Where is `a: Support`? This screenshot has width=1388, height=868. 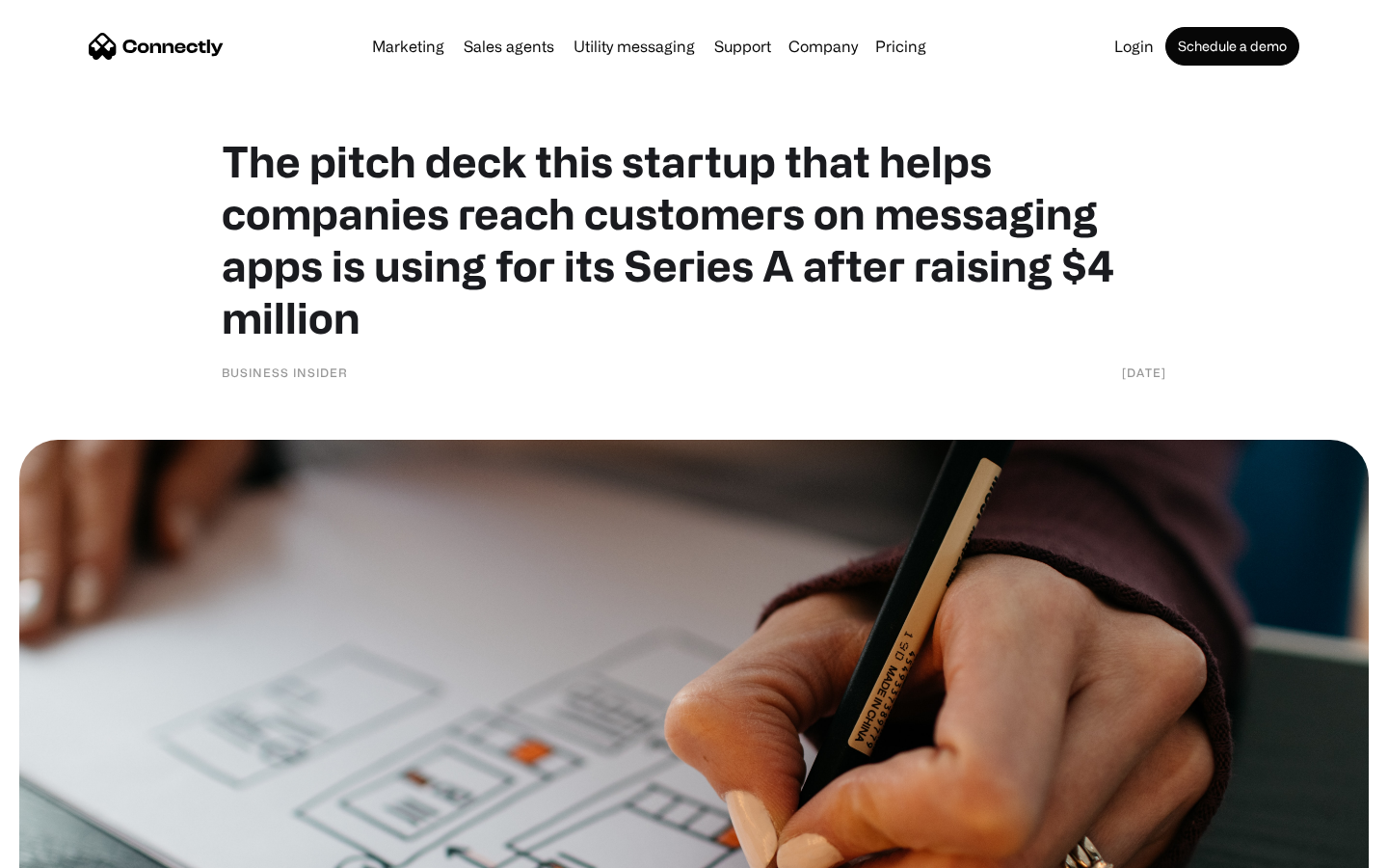
a: Support is located at coordinates (743, 46).